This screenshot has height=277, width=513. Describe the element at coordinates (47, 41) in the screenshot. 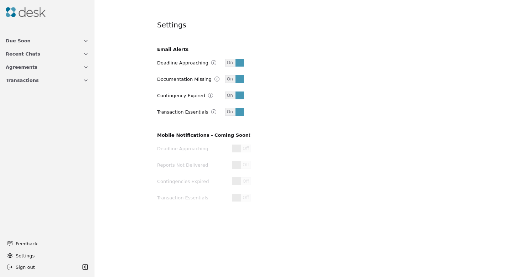

I see `button: Due Soon` at that location.